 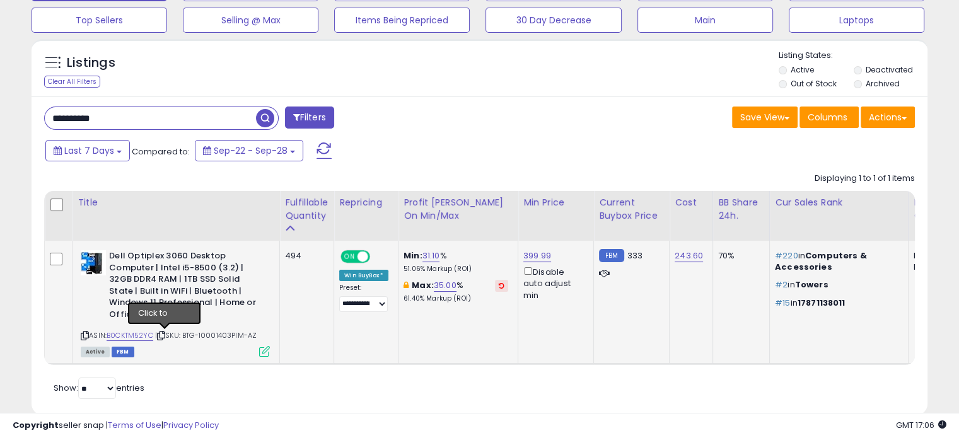 I want to click on span: Columns, so click(x=827, y=117).